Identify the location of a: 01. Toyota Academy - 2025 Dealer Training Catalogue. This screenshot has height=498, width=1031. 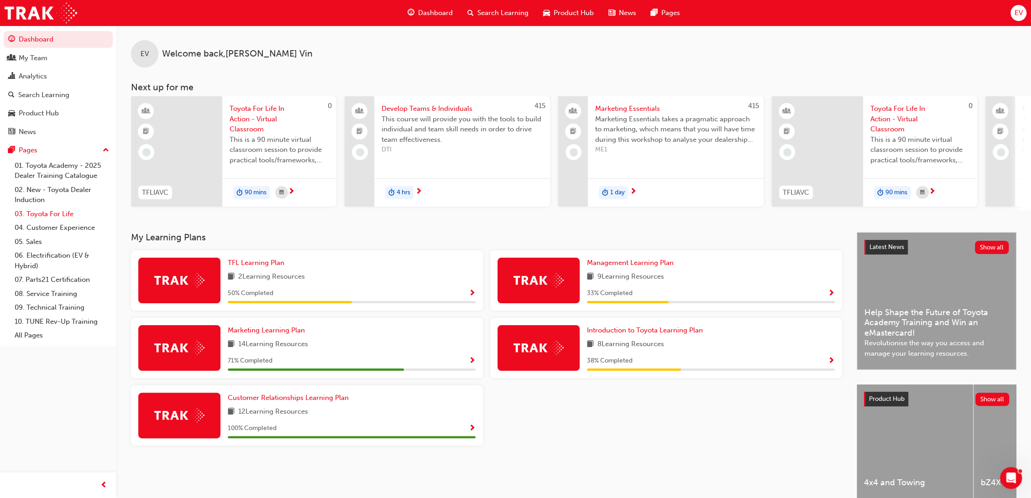
(62, 171).